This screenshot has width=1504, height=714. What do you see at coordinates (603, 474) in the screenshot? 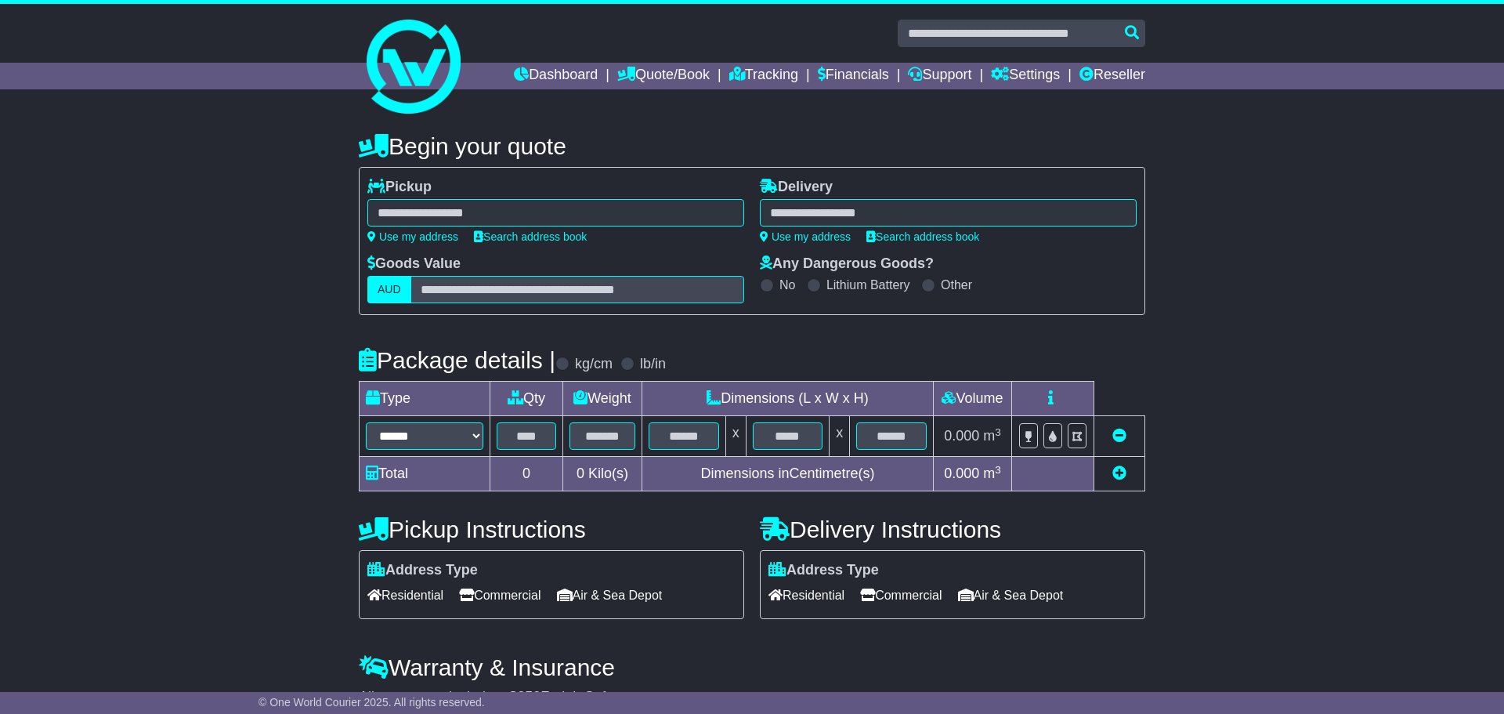
I see `td: Kilo(s)` at bounding box center [603, 474].